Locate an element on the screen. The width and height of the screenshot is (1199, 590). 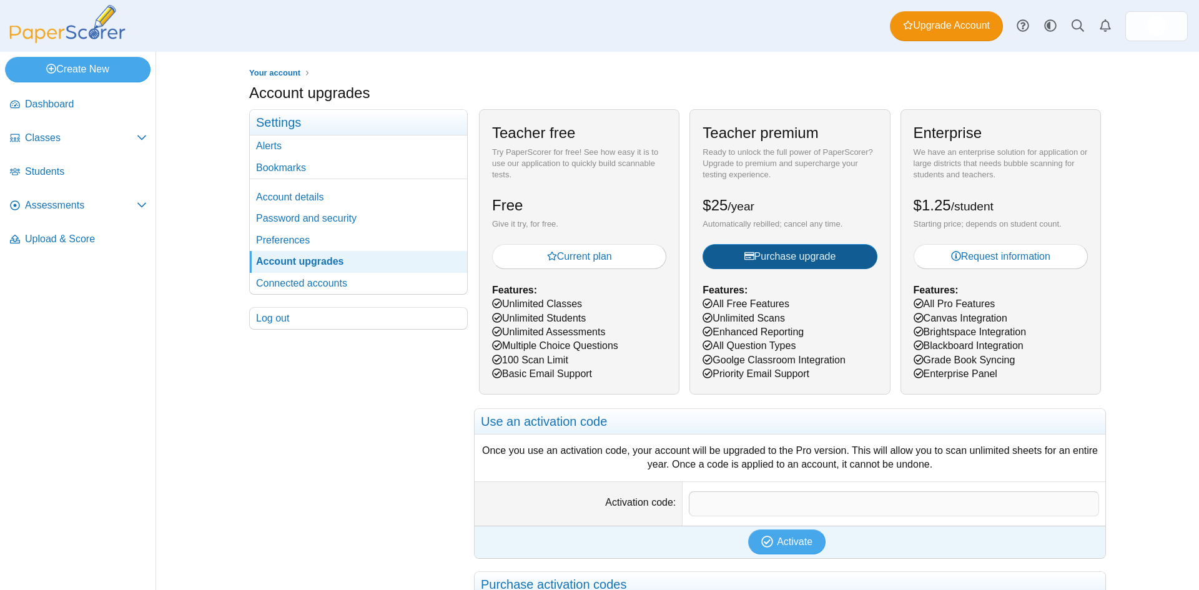
span: Upgrade Account is located at coordinates (946, 26).